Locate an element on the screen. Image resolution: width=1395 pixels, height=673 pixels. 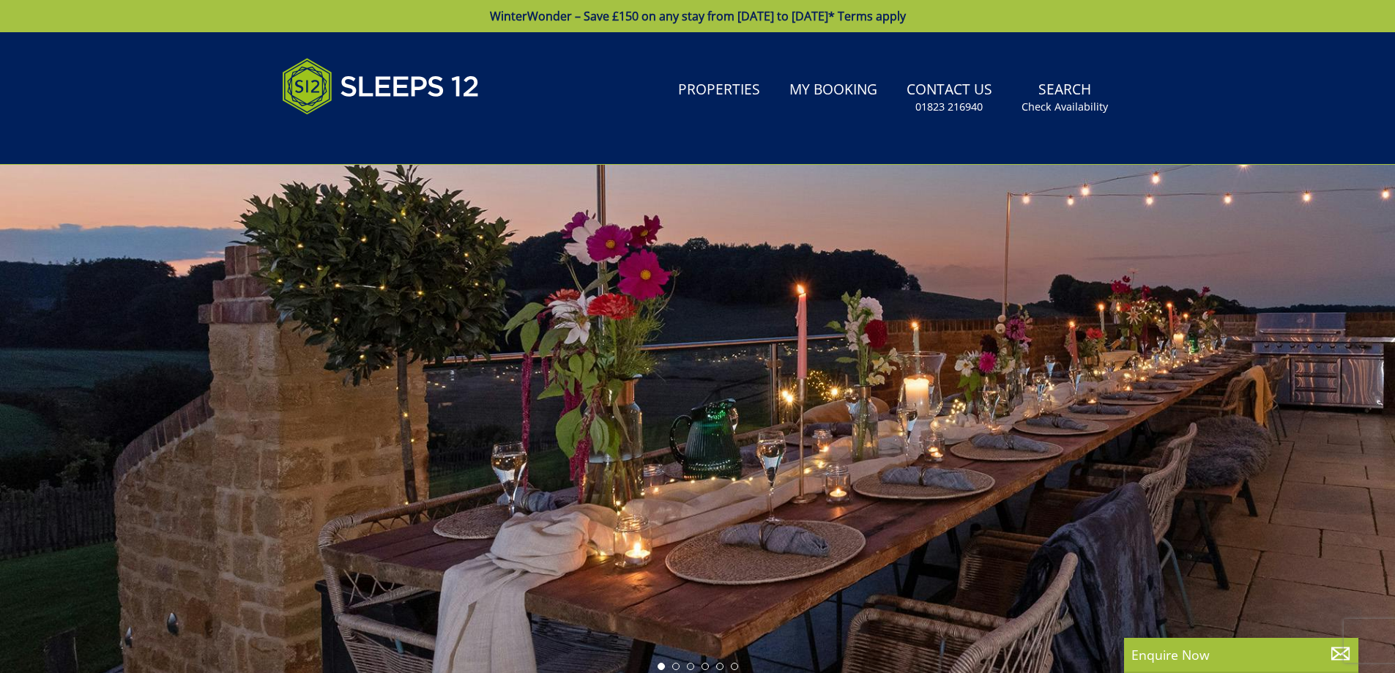
a: Properties is located at coordinates (719, 90).